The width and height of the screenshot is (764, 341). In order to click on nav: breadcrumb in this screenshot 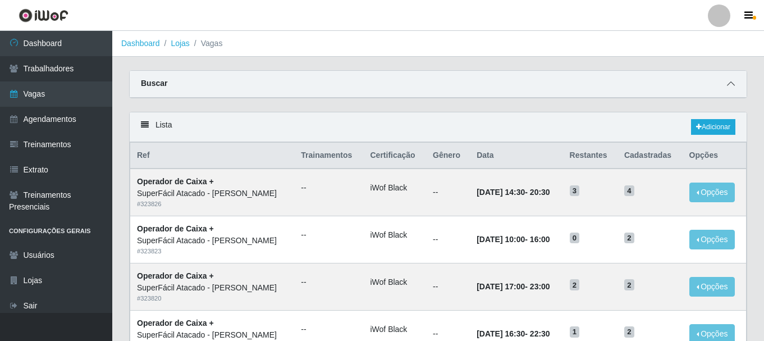, I will do `click(438, 44)`.